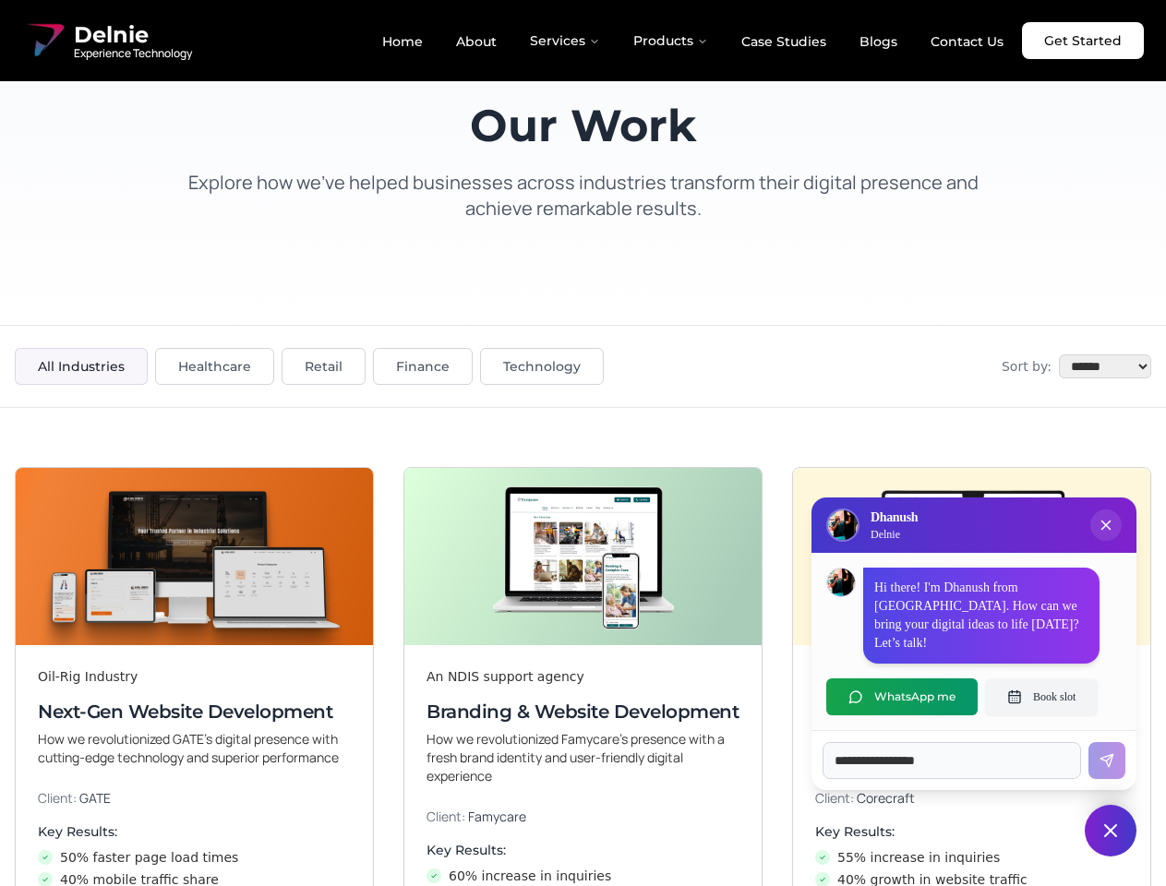  What do you see at coordinates (692, 41) in the screenshot?
I see `nav: Main` at bounding box center [692, 41].